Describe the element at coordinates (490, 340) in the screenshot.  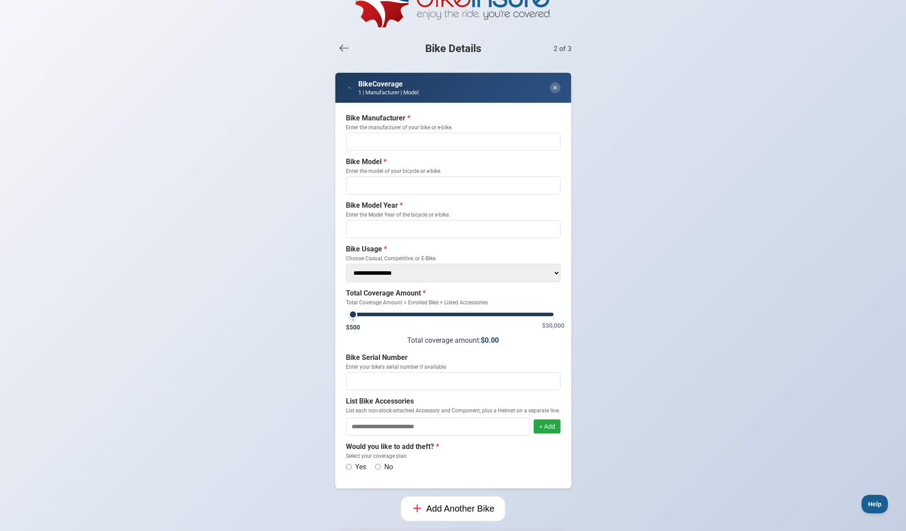
I see `span: $0.00` at that location.